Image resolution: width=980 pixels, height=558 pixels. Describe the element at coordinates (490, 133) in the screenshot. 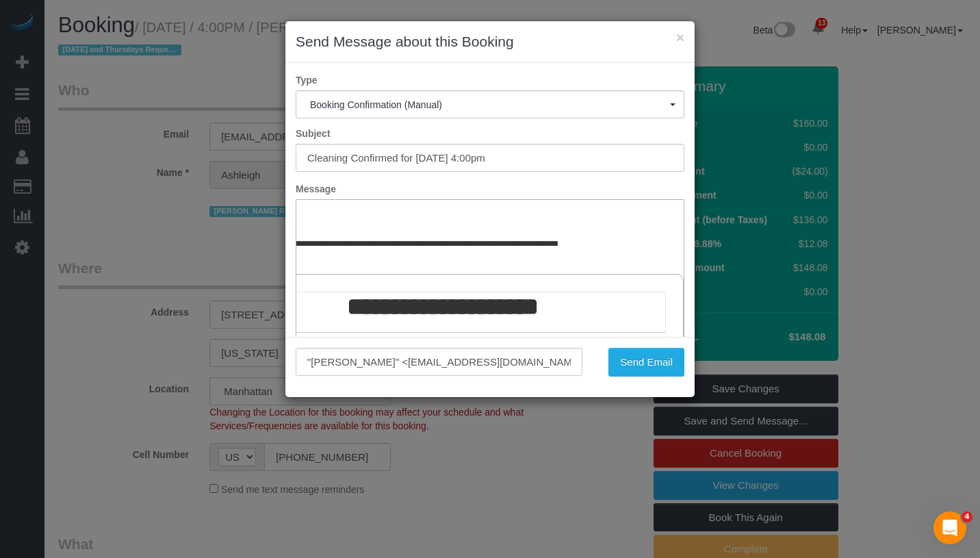

I see `label: Subject` at that location.